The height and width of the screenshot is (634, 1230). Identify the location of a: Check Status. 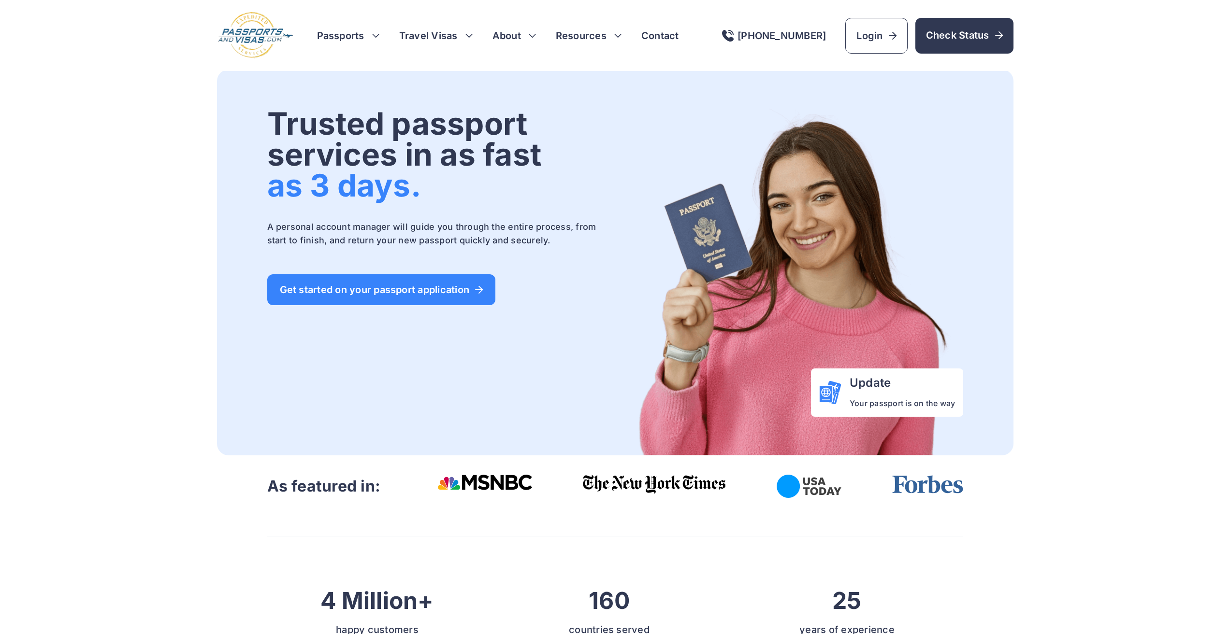
(964, 36).